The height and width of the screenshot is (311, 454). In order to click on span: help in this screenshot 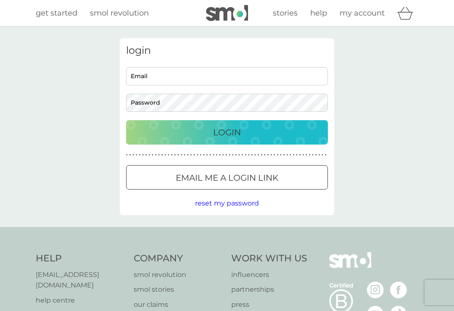, I will do `click(319, 13)`.